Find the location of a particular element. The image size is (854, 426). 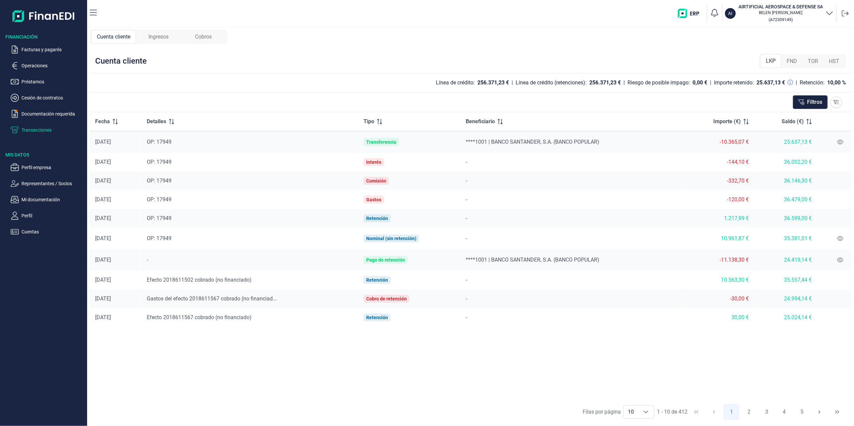

p: Mi documentación is located at coordinates (53, 200).